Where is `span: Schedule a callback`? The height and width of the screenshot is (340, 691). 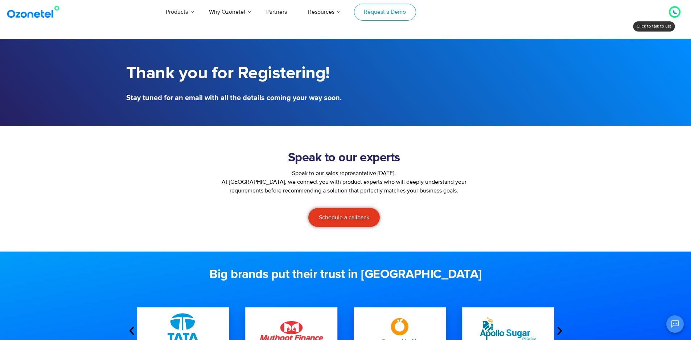
span: Schedule a callback is located at coordinates (344, 218).